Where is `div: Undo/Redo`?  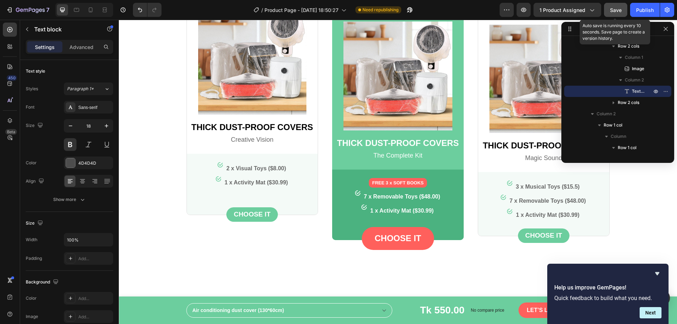 div: Undo/Redo is located at coordinates (147, 10).